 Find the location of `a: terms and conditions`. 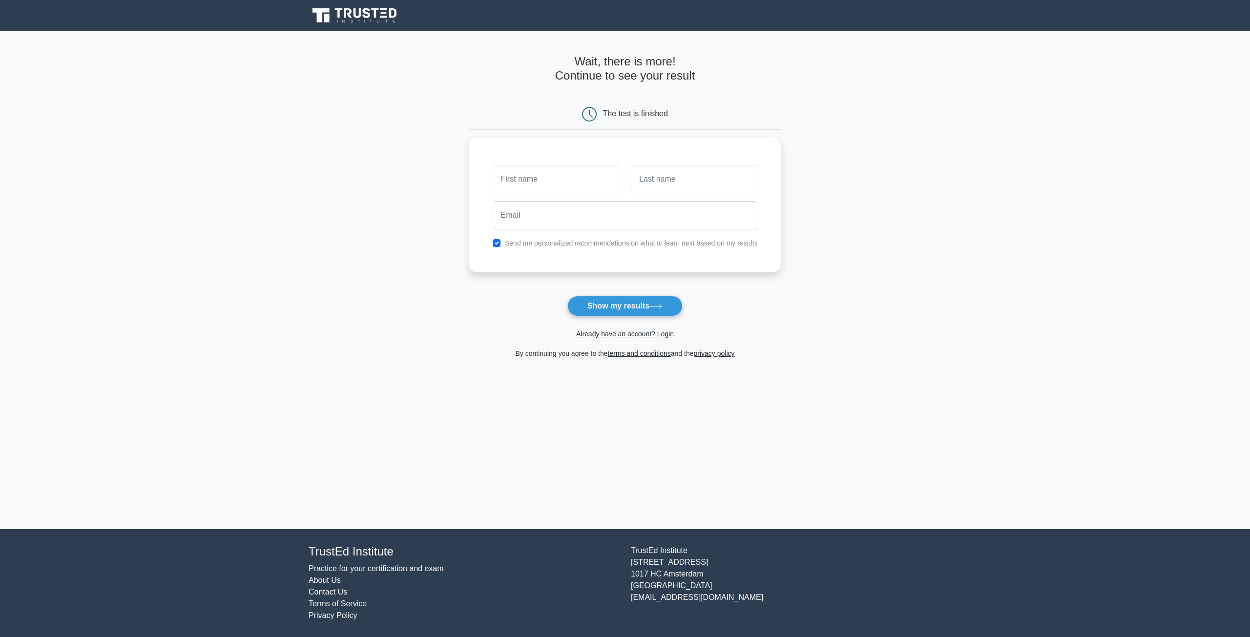

a: terms and conditions is located at coordinates (639, 354).